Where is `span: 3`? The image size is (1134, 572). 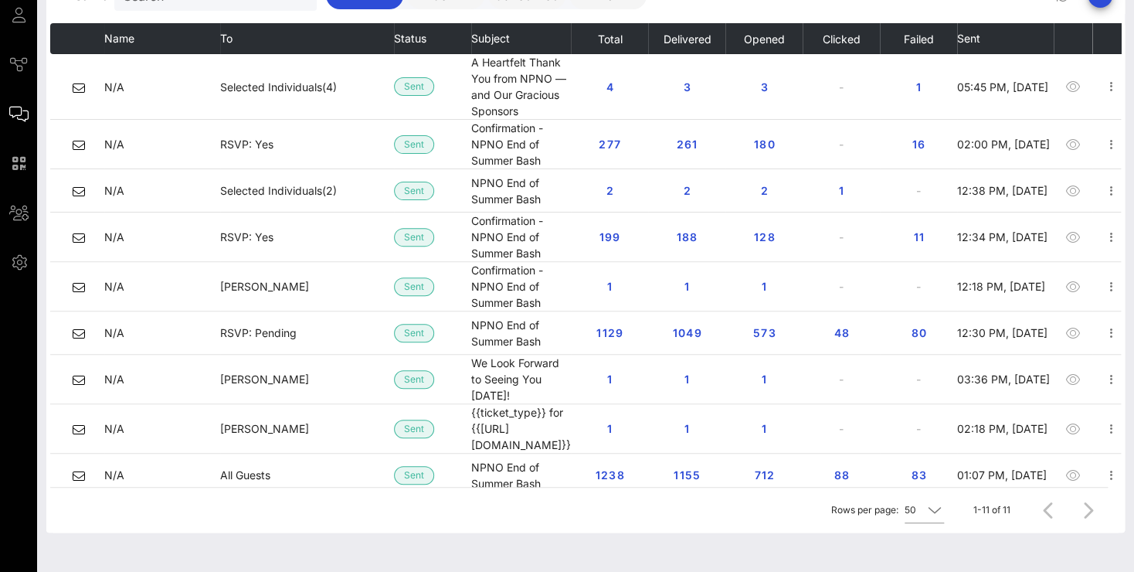 span: 3 is located at coordinates (687, 87).